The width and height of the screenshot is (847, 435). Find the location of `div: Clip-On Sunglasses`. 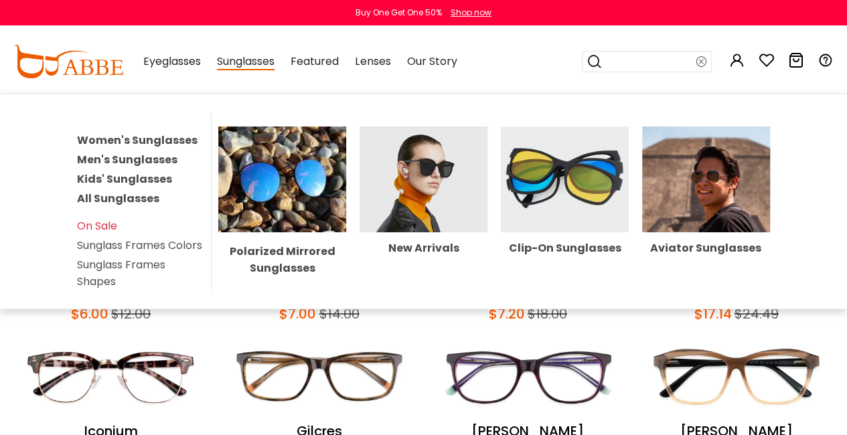

div: Clip-On Sunglasses is located at coordinates (564, 248).